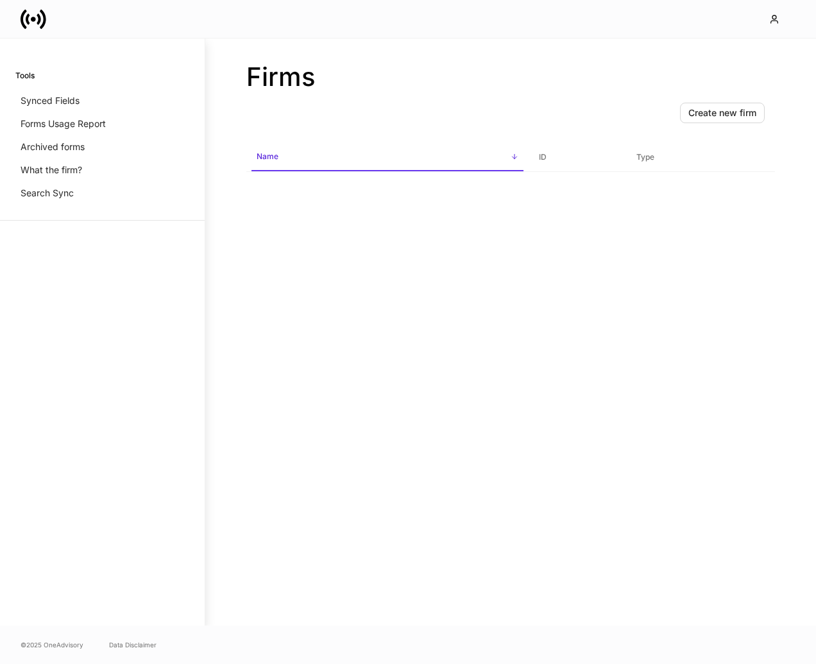 This screenshot has width=816, height=664. What do you see at coordinates (267, 156) in the screenshot?
I see `h6: Name` at bounding box center [267, 156].